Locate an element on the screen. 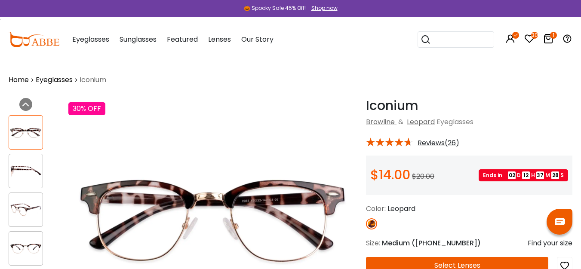 This screenshot has width=581, height=269. span: M is located at coordinates (547, 175).